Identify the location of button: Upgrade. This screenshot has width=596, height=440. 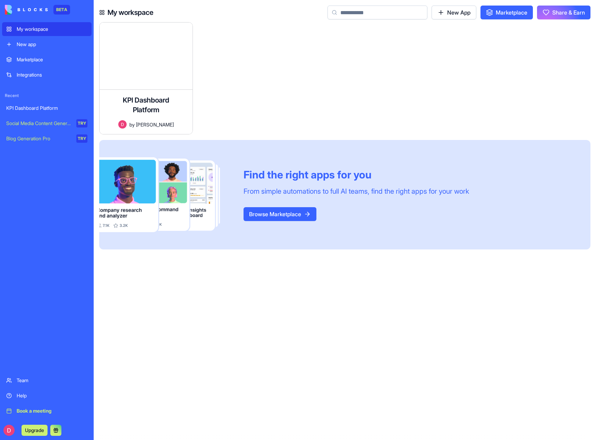
(34, 431).